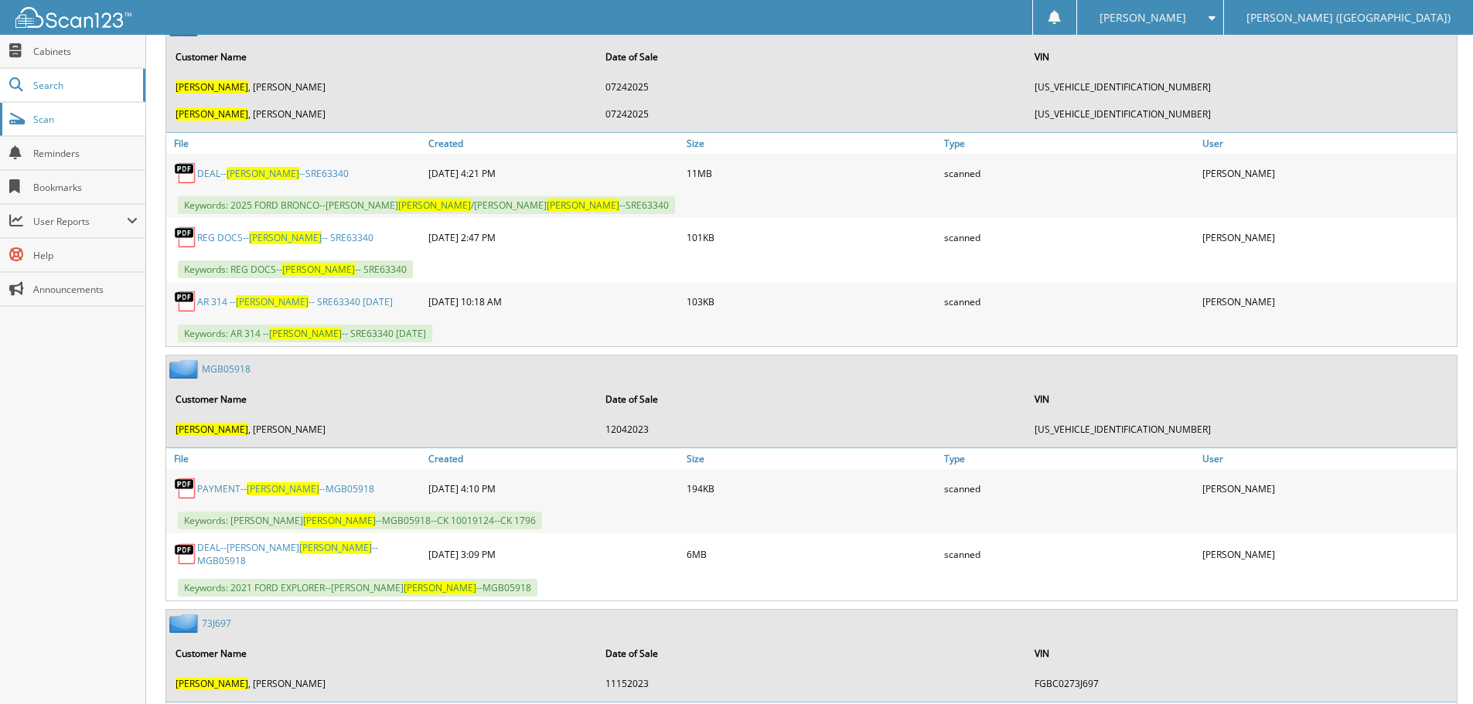  What do you see at coordinates (85, 255) in the screenshot?
I see `span: Help` at bounding box center [85, 255].